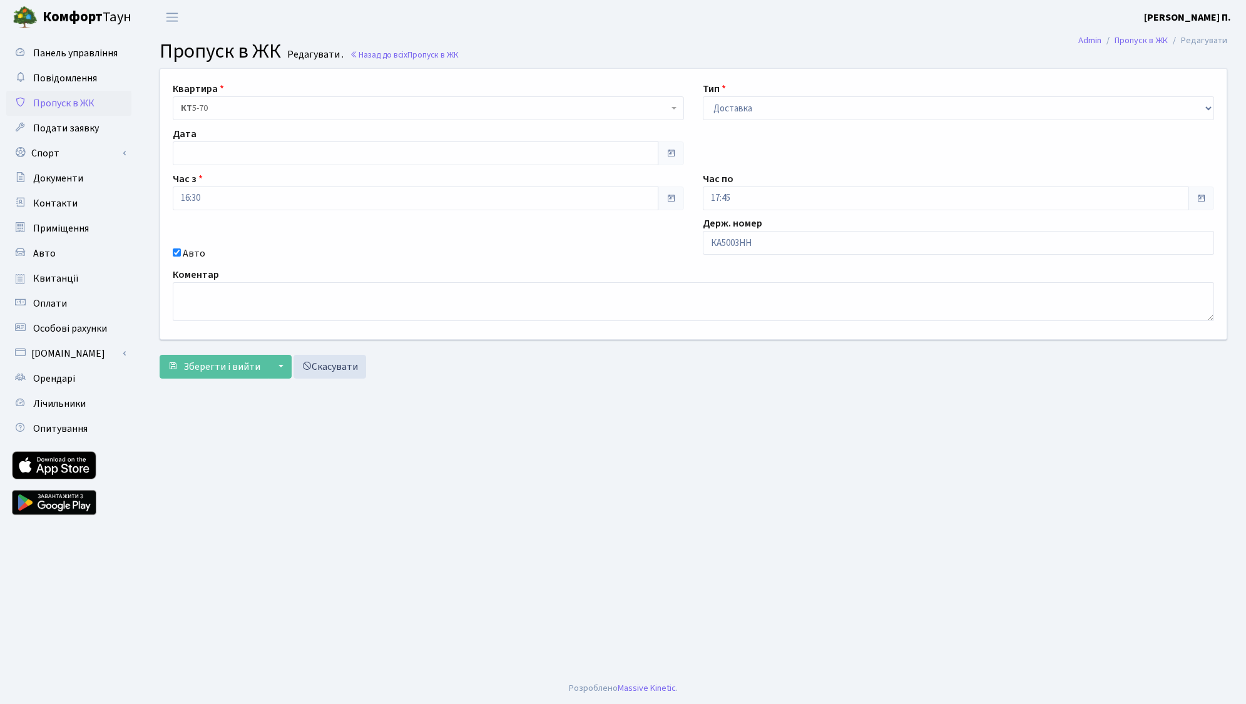 The width and height of the screenshot is (1246, 704). Describe the element at coordinates (623, 688) in the screenshot. I see `div: Розроблено .` at that location.